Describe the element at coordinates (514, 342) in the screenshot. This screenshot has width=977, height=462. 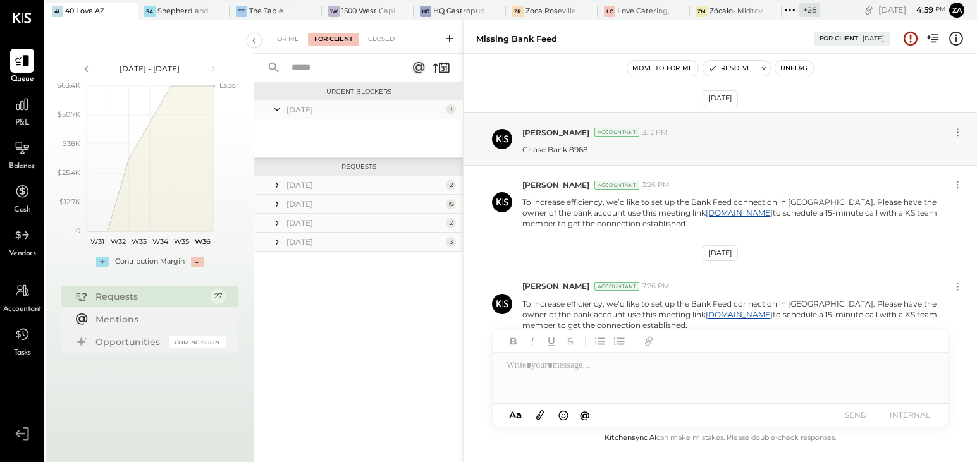
I see `button: Bold` at that location.